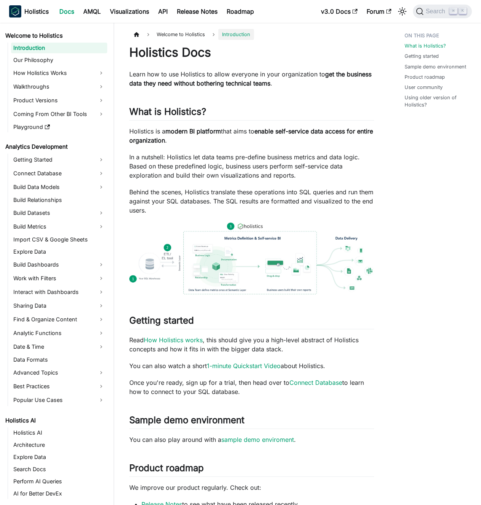 The width and height of the screenshot is (481, 505). Describe the element at coordinates (55, 147) in the screenshot. I see `a: Analytics Development` at that location.